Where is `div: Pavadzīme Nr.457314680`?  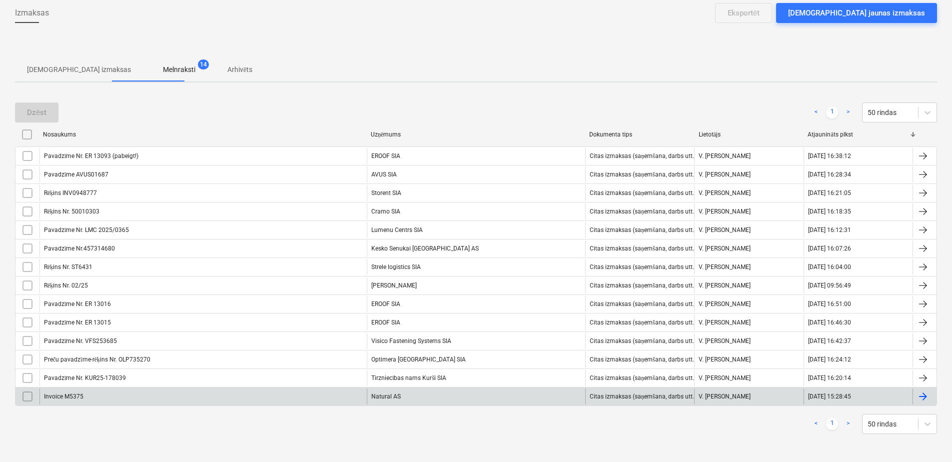
div: Pavadzīme Nr.457314680 is located at coordinates (79, 248).